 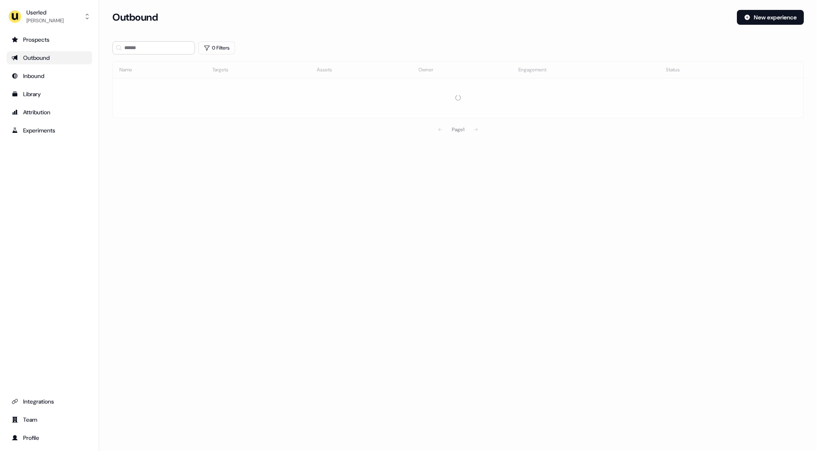 What do you see at coordinates (49, 402) in the screenshot?
I see `div: Integrations` at bounding box center [49, 402].